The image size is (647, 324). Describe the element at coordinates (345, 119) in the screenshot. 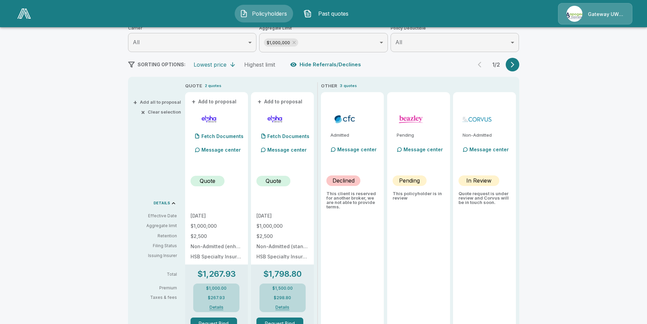

I see `img: cfccyberadmitted` at that location.